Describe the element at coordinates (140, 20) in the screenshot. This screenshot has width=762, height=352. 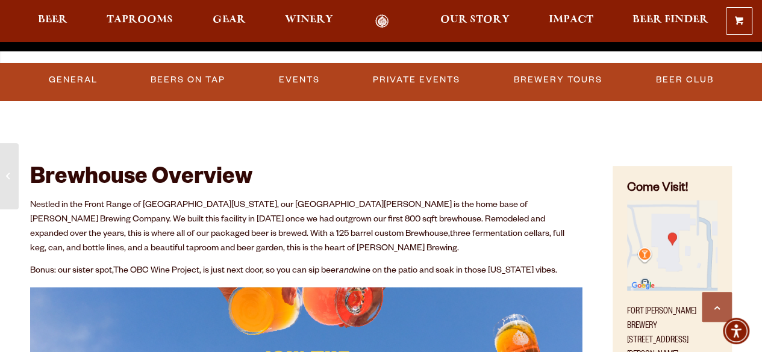
I see `span: Taprooms` at that location.